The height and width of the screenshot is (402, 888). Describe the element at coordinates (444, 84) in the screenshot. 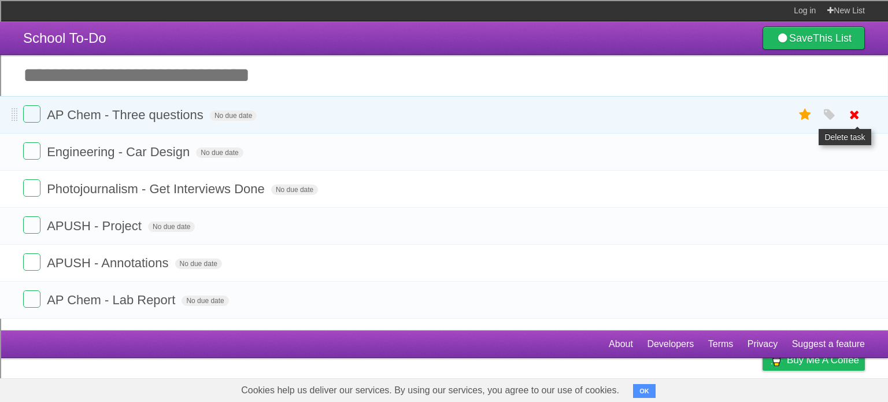

I see `div: Sign out` at that location.